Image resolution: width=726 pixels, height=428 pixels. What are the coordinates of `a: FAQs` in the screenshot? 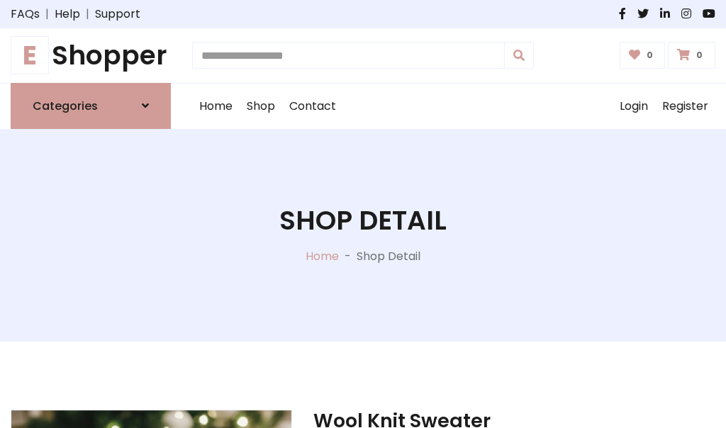 It's located at (25, 14).